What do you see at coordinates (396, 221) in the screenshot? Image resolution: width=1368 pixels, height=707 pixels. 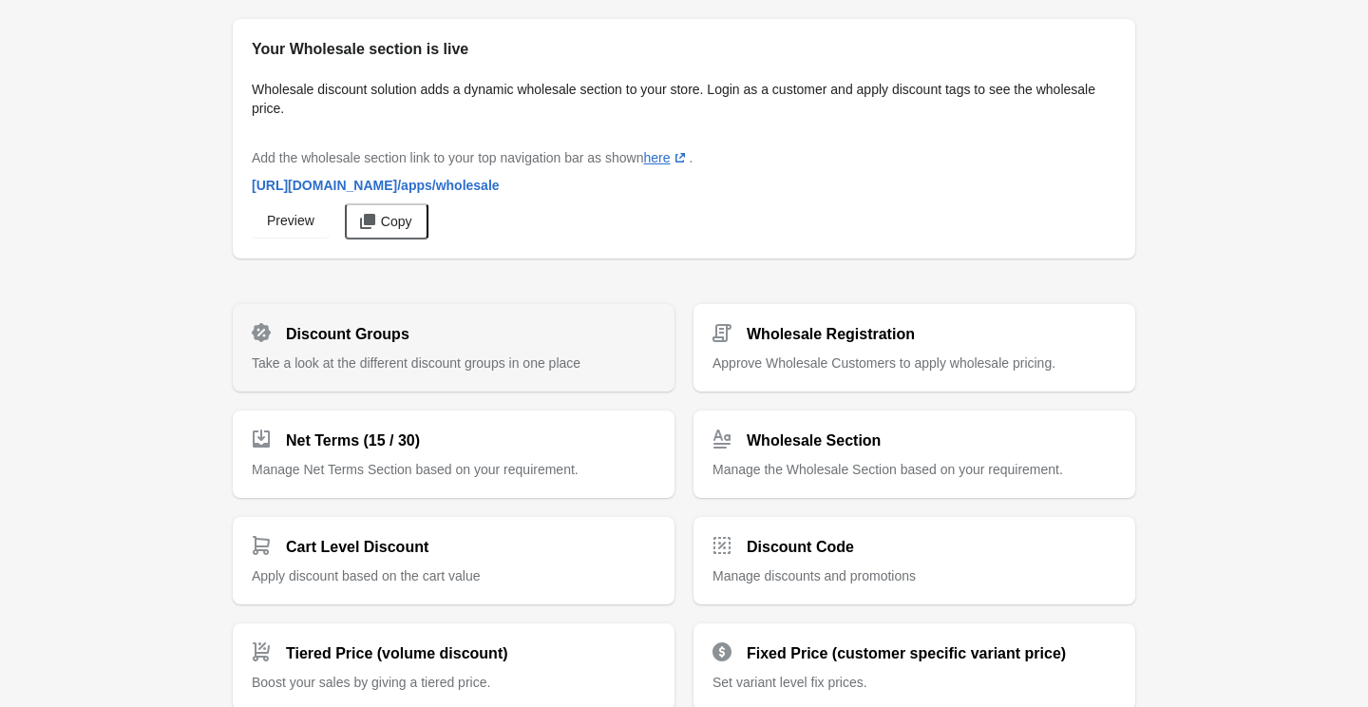 I see `span: Copy` at bounding box center [396, 221].